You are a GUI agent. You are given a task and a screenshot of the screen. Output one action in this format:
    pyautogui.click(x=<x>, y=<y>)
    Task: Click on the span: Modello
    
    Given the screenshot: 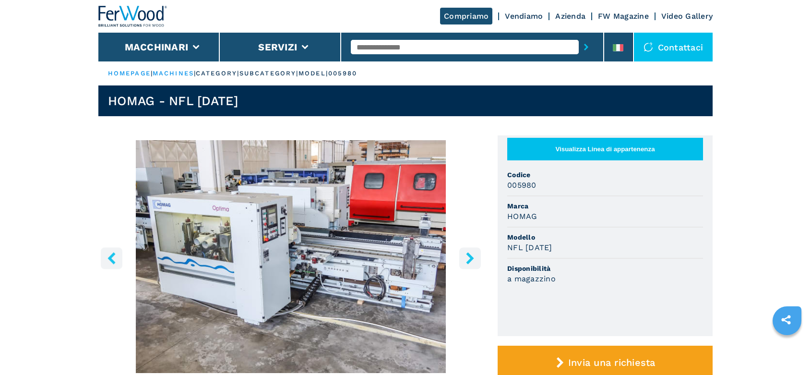 What is the action you would take?
    pyautogui.click(x=605, y=237)
    